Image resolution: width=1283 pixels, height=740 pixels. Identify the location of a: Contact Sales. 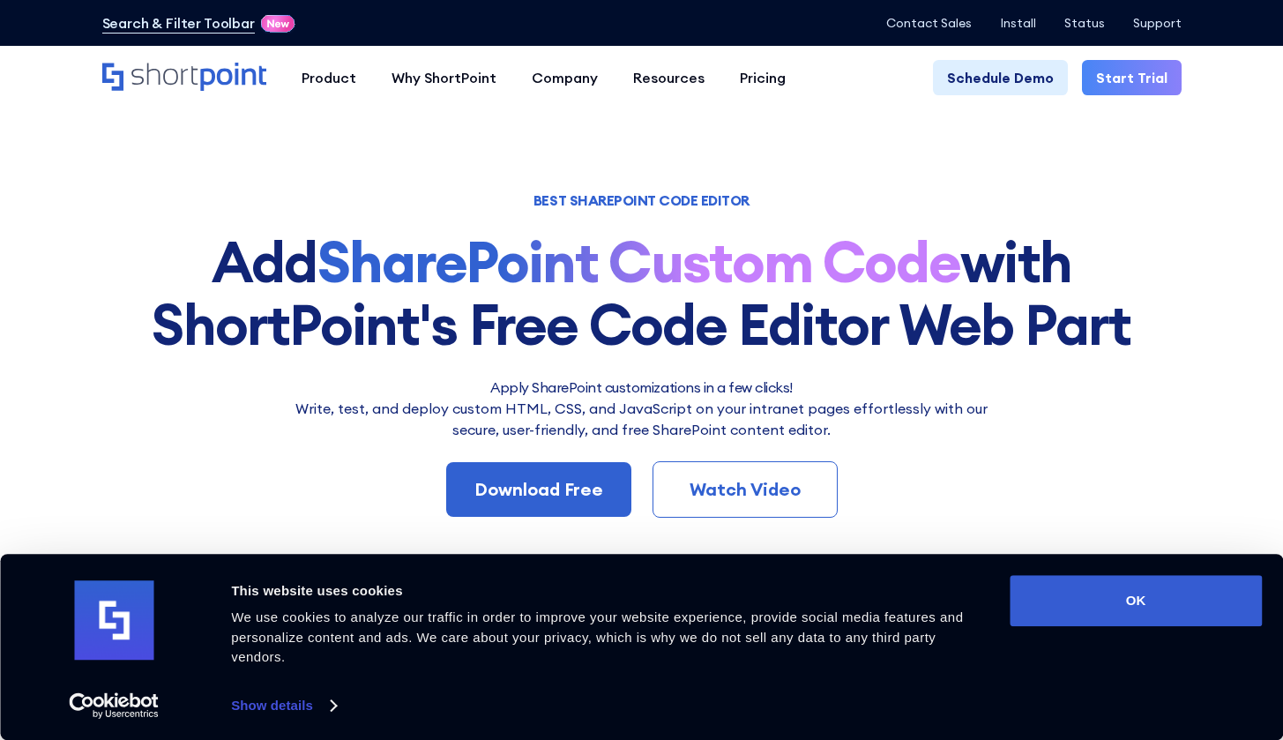
(929, 23).